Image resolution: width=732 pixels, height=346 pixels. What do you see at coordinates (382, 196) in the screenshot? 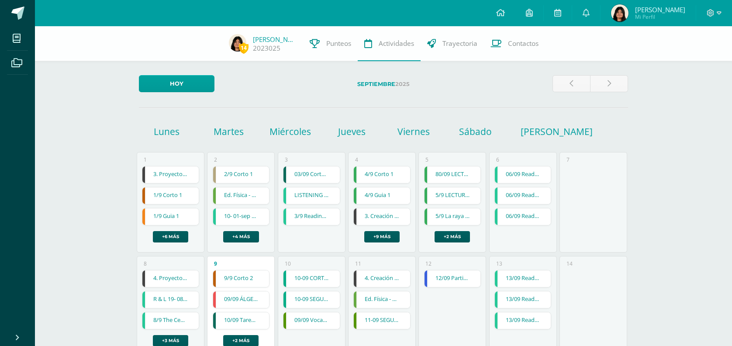
I see `div: 4/9 Guia 1 | Tarea` at bounding box center [382, 196].